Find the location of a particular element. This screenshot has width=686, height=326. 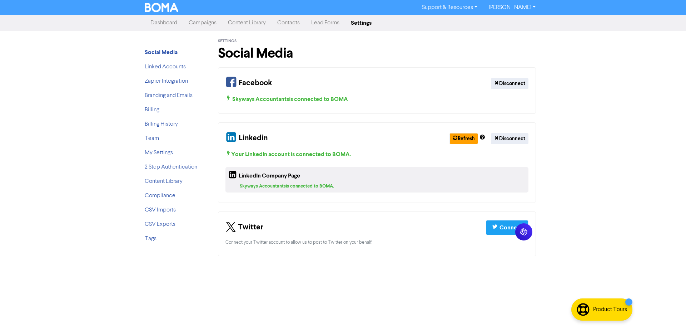

div: Your Facebook Connection is located at coordinates (377, 90).